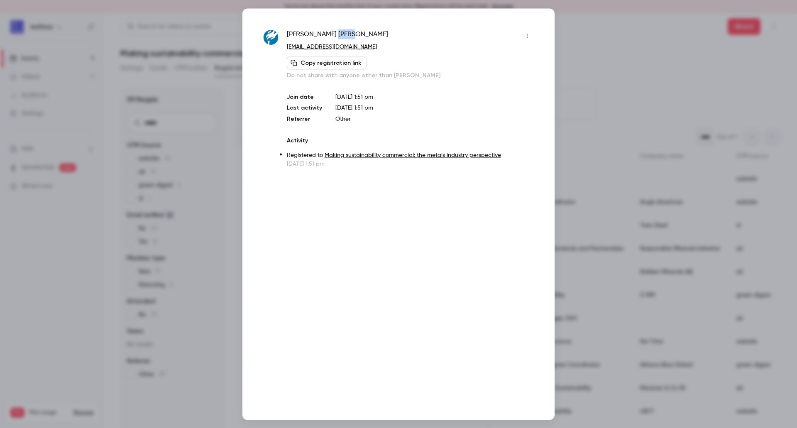 Image resolution: width=797 pixels, height=428 pixels. I want to click on p: Join date, so click(304, 97).